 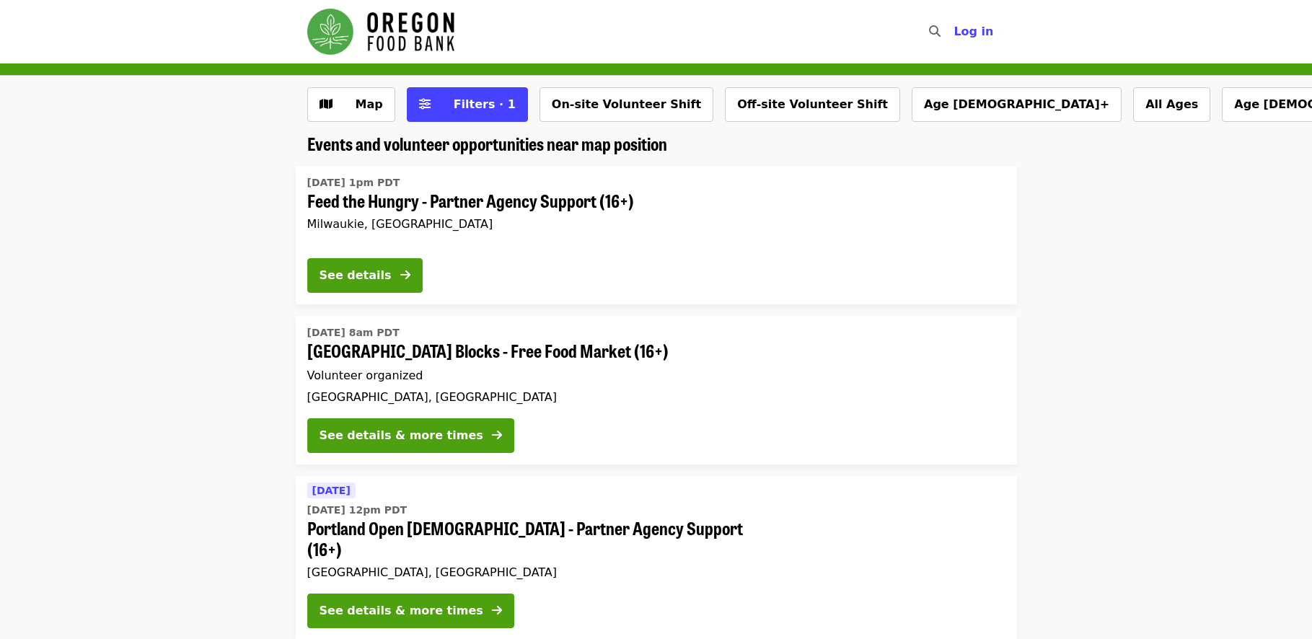 What do you see at coordinates (425, 104) in the screenshot?
I see `i: sliders-h icon` at bounding box center [425, 104].